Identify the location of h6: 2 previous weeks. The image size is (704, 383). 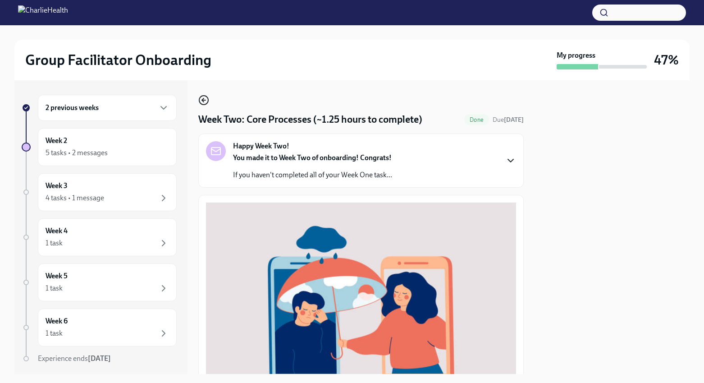
(72, 108).